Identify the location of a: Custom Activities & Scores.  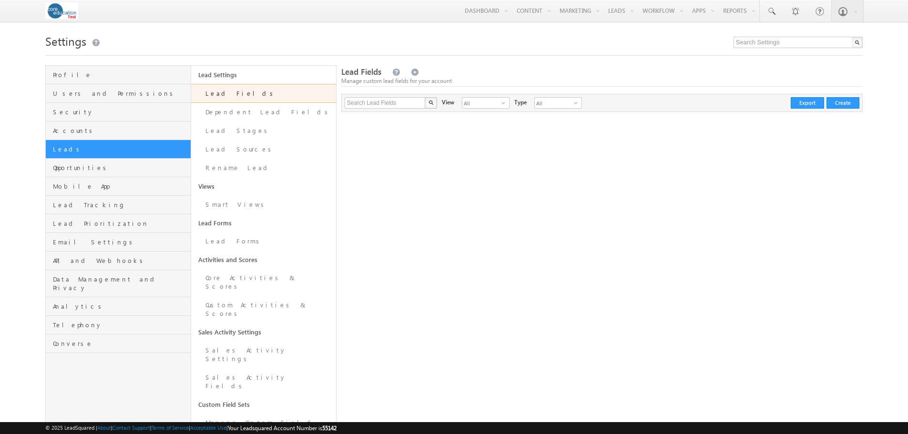
(263, 309).